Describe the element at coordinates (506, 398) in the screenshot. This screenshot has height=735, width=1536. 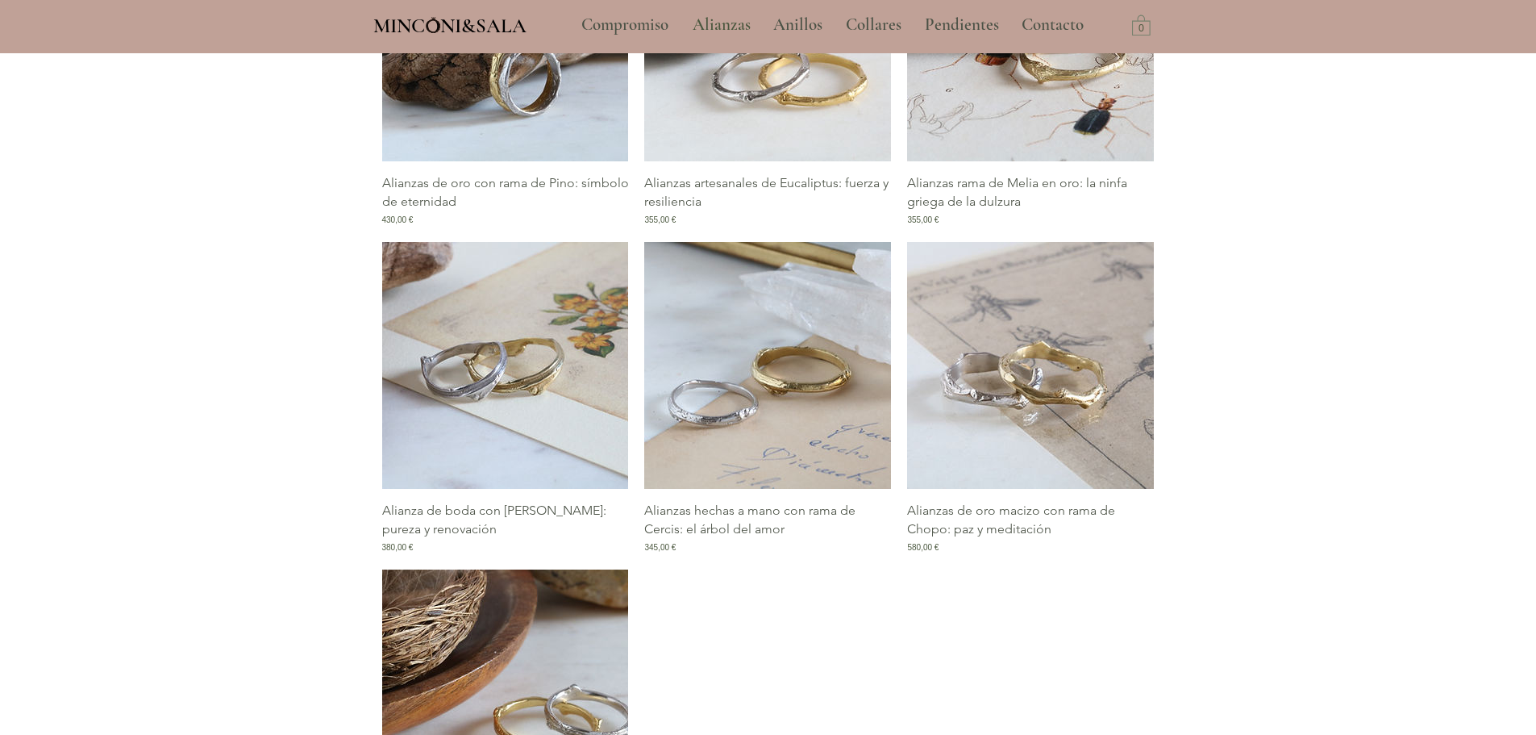
I see `div: Galería de Alianza de boda con rama de Naranjo: pureza y renovación` at that location.